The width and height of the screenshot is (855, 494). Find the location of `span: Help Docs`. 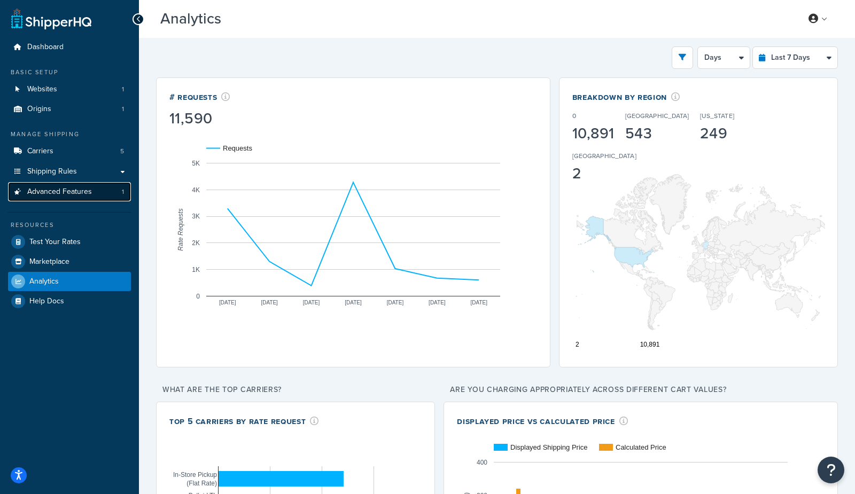

span: Help Docs is located at coordinates (46, 301).